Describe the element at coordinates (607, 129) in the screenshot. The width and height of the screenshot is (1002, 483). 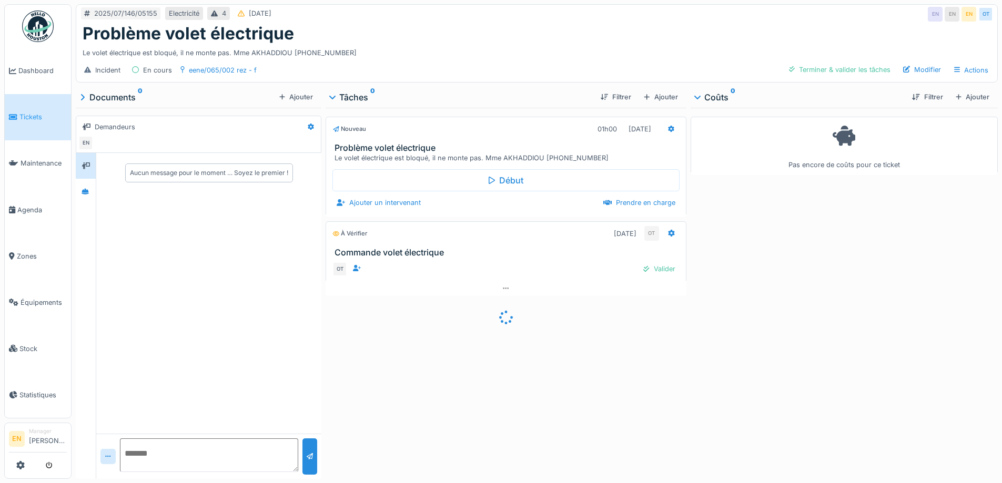
I see `div: 01h00` at that location.